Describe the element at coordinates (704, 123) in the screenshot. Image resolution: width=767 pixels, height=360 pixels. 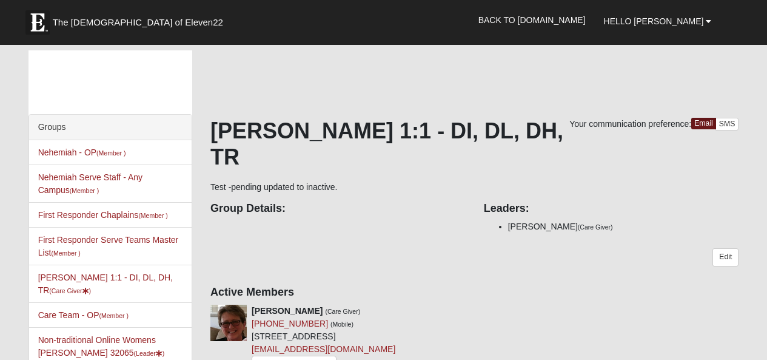
I see `a: Email` at that location.